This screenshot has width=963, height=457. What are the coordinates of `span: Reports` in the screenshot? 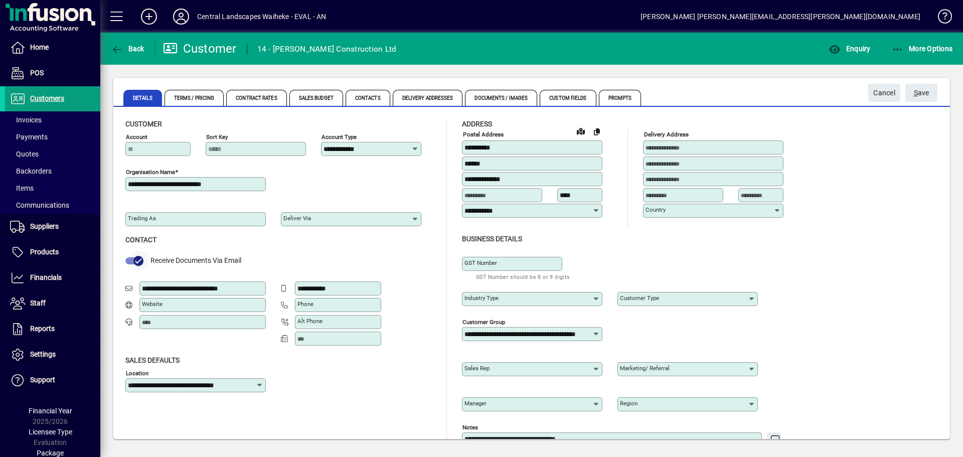 It's located at (42, 328).